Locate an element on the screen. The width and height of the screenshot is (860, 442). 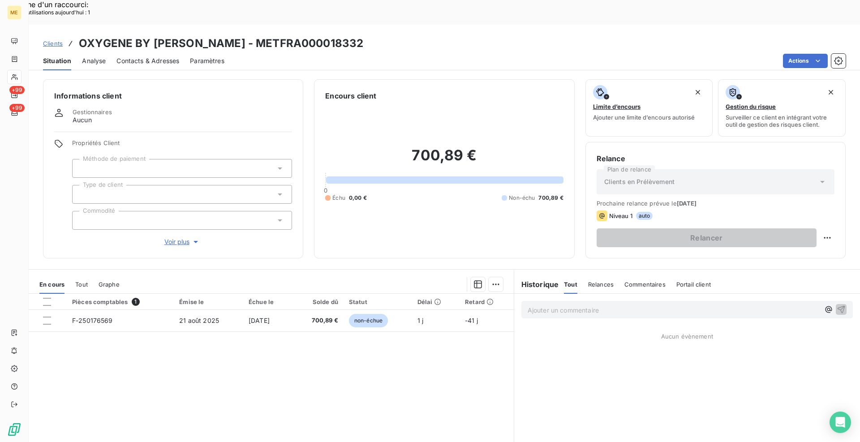
span: Contacts & Adresses is located at coordinates (148, 61).